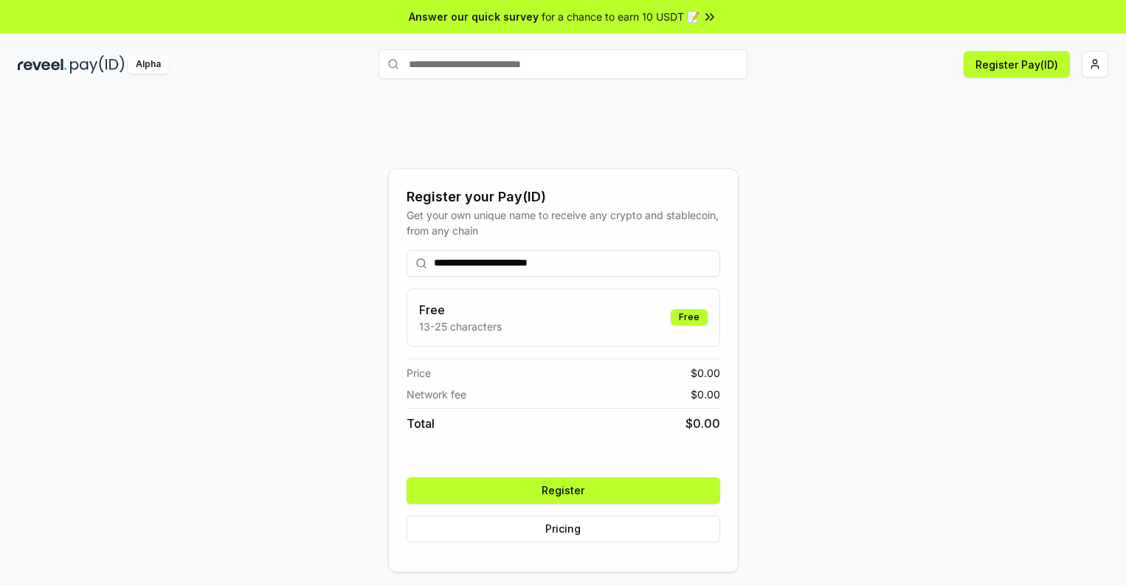  Describe the element at coordinates (42, 64) in the screenshot. I see `img: reveel_dark` at that location.